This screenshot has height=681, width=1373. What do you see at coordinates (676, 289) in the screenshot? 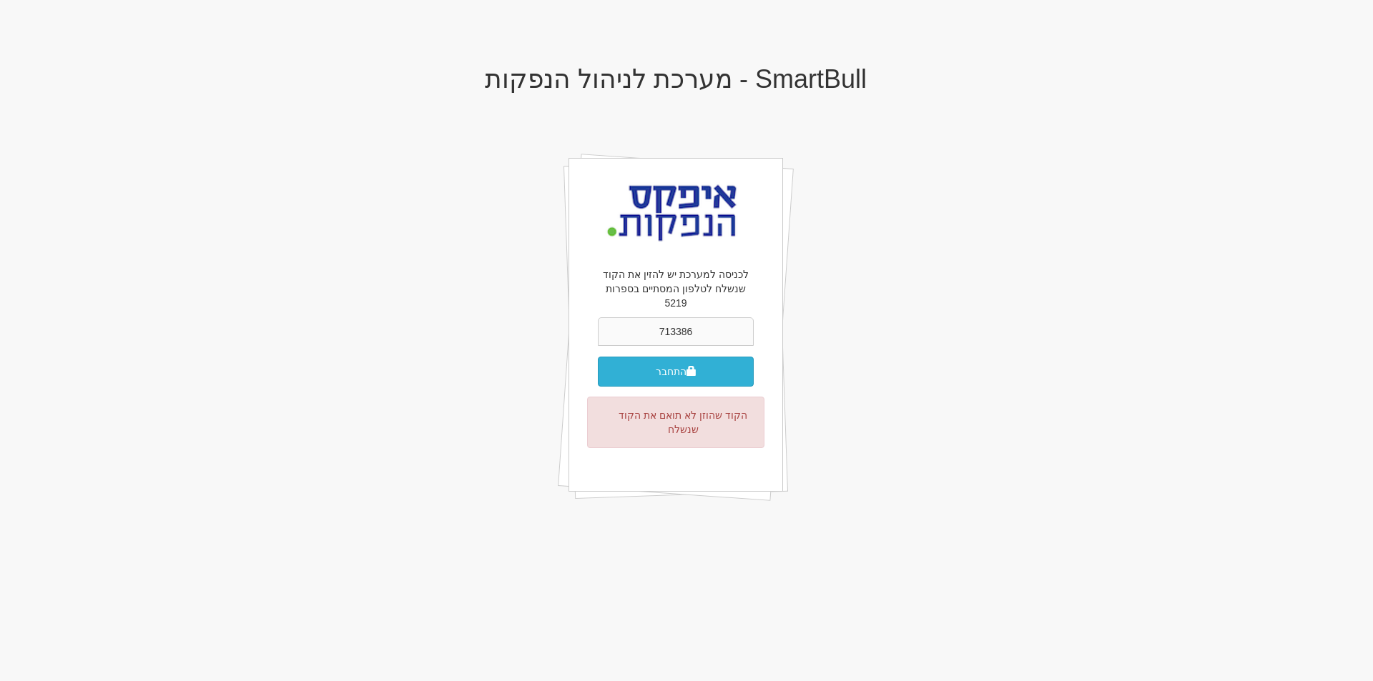
I see `p: לכניסה למערכת יש להזין את הקוד שנשלח לטלפון המסתיים בספרות 5219` at bounding box center [676, 289].